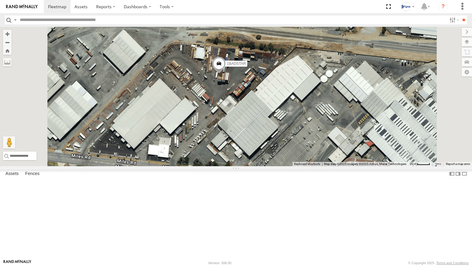 The width and height of the screenshot is (472, 266). I want to click on label: Hide Summary Table, so click(464, 174).